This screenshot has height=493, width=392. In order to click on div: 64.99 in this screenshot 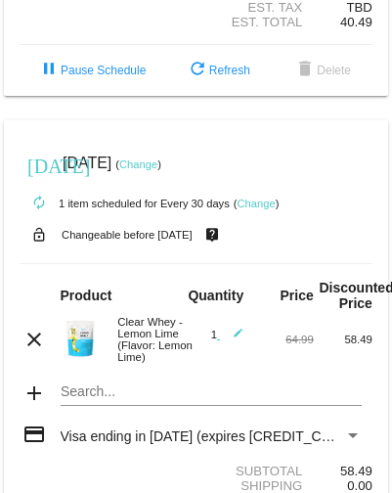, I will do `click(284, 339)`.